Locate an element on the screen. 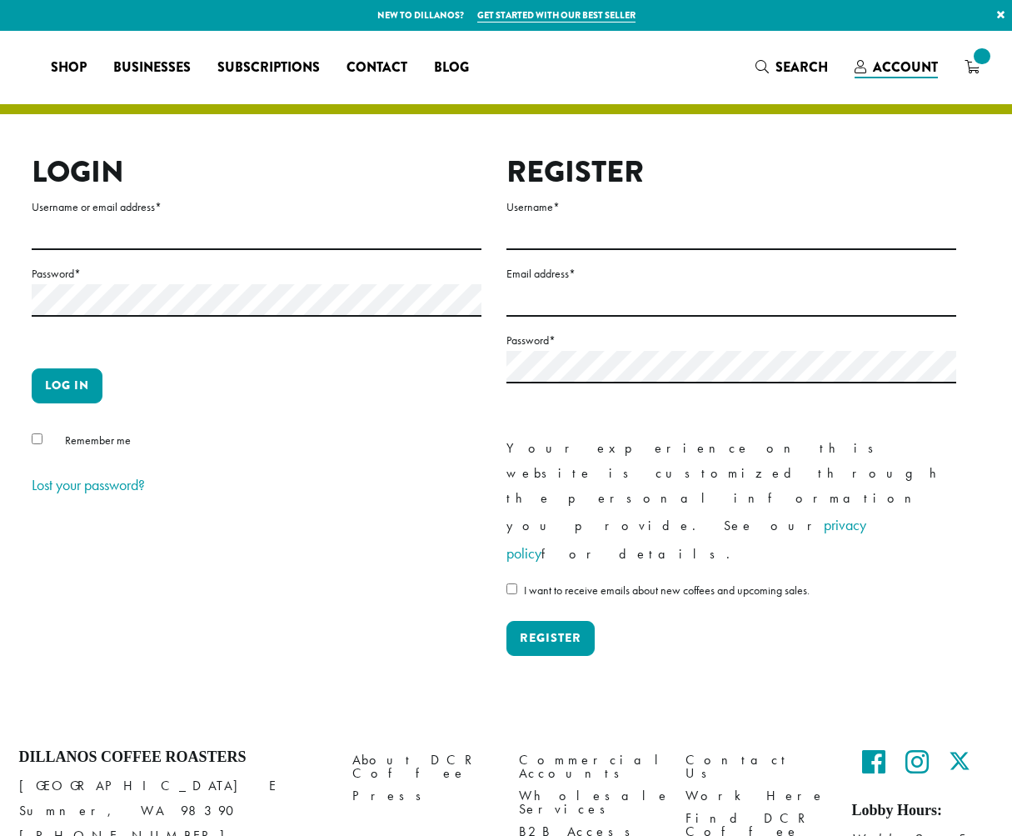  p: Your experience on this website is customized through the personal information you provide. See o... is located at coordinates (731, 502).